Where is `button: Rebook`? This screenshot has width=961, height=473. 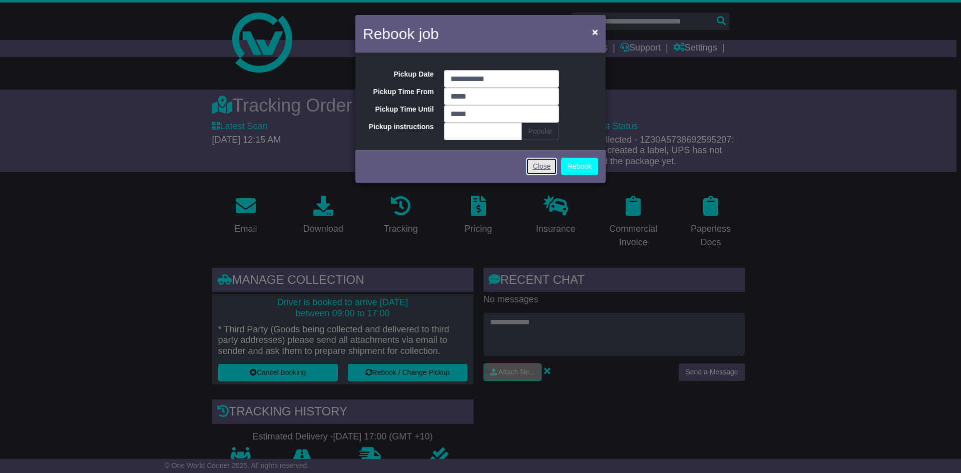
button: Rebook is located at coordinates (580, 166).